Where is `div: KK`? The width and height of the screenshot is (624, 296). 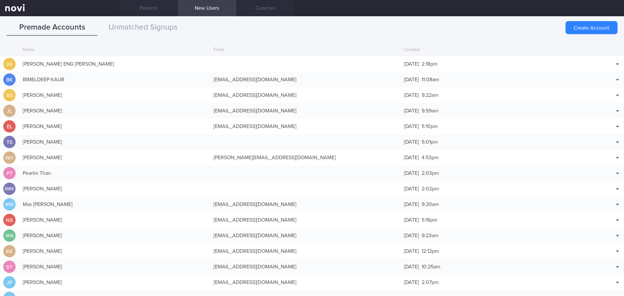
div: KK is located at coordinates (9, 251).